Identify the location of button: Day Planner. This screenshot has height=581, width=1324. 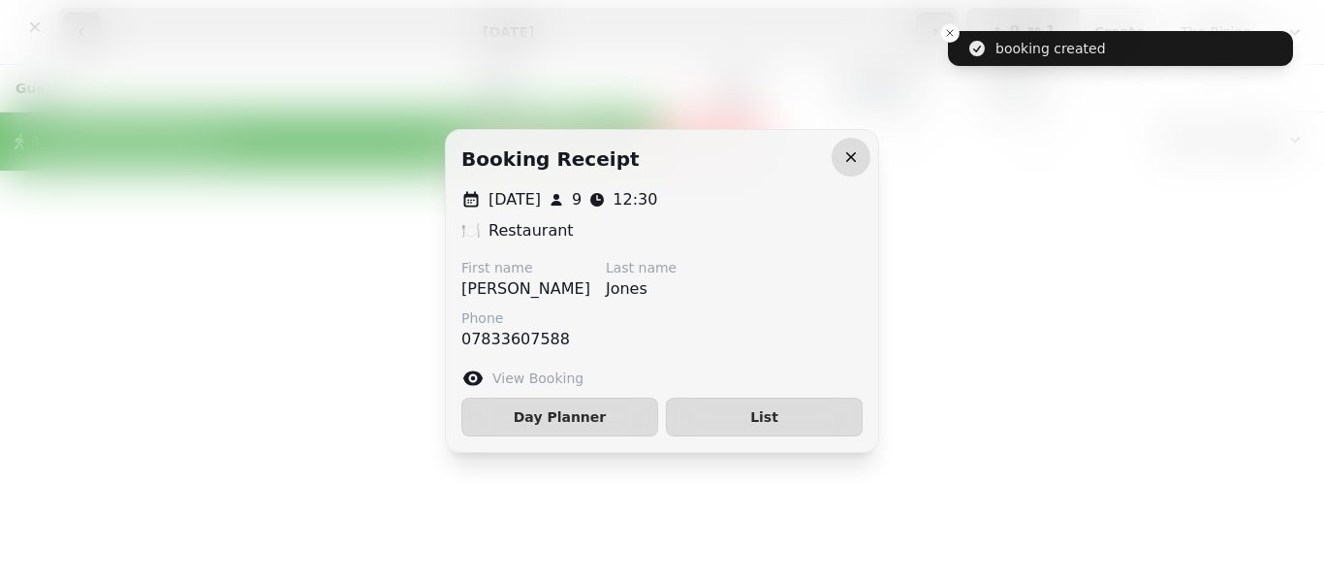
(559, 417).